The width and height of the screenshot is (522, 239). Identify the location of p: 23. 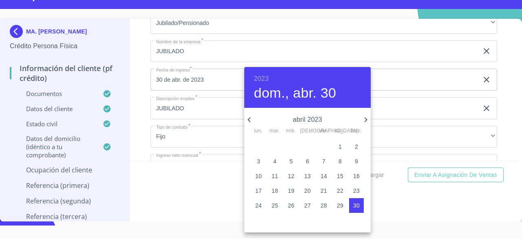
(357, 190).